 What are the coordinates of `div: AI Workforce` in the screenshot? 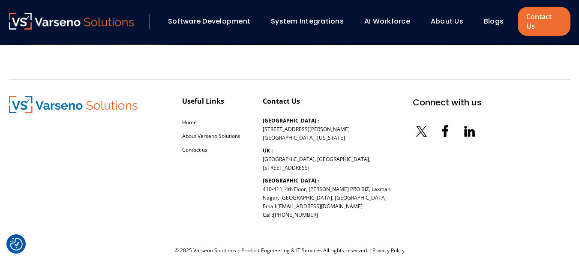 It's located at (391, 21).